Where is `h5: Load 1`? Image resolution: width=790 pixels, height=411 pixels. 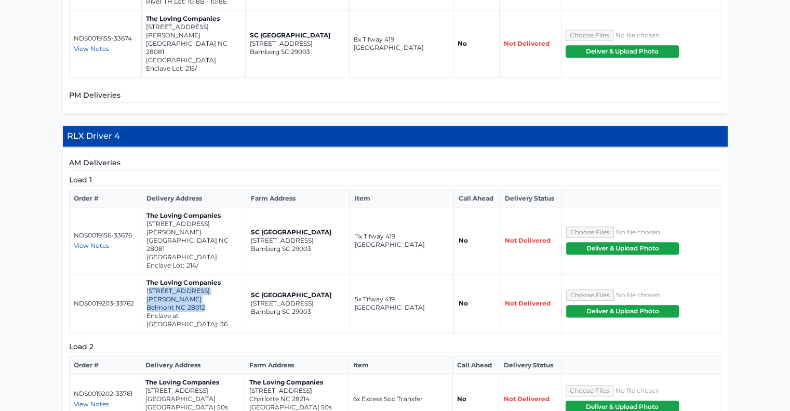
h5: Load 1 is located at coordinates (395, 180).